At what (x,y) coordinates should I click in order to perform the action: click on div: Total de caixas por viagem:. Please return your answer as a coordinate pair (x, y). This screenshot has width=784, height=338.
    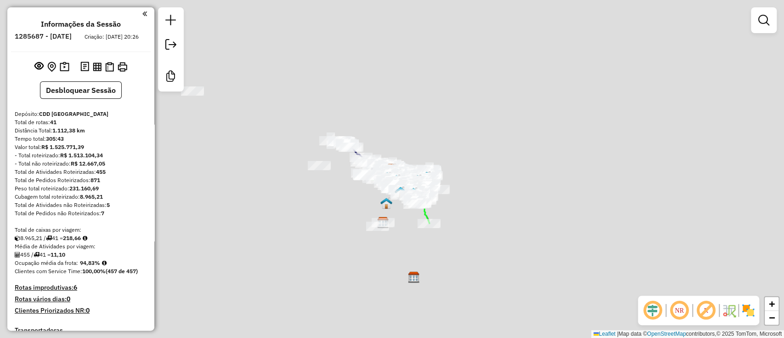
    Looking at the image, I should click on (81, 230).